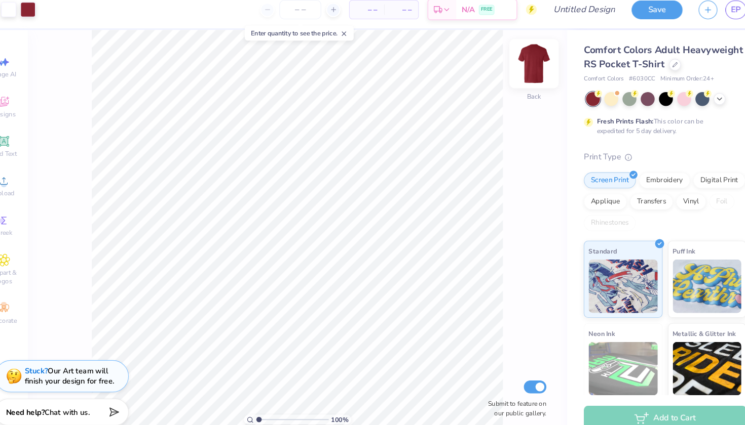  What do you see at coordinates (701, 200) in the screenshot?
I see `div: Foil` at bounding box center [701, 200].